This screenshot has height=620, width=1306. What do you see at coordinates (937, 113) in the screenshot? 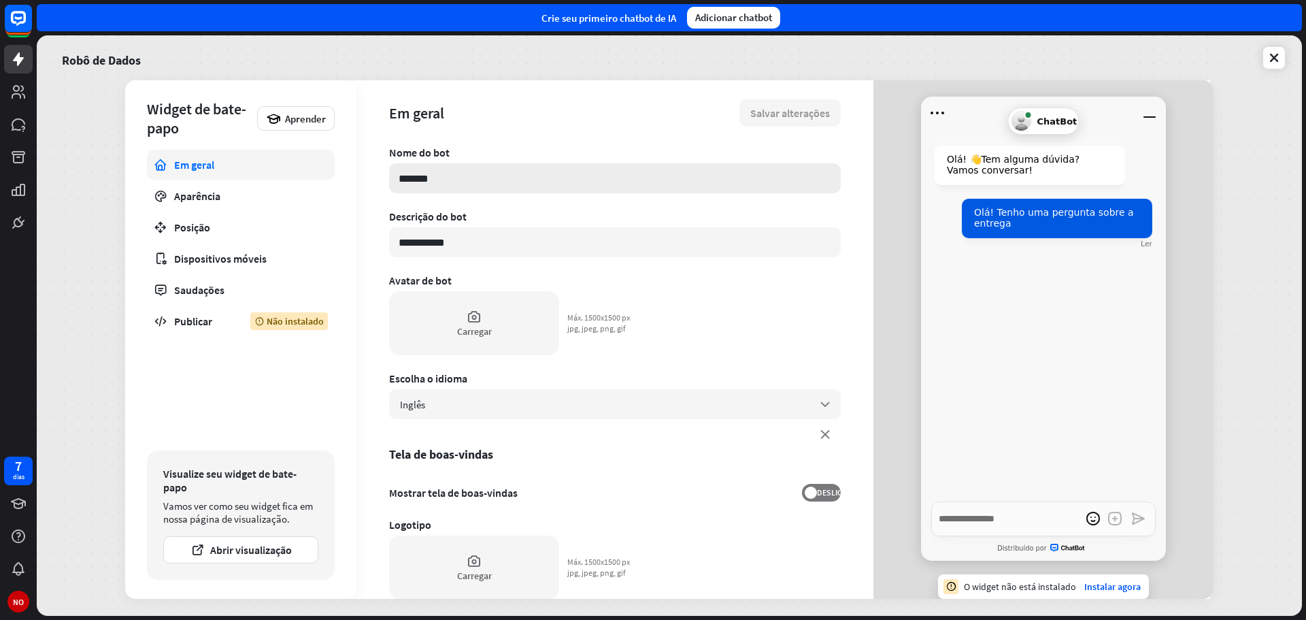
I see `button: Abrir menu` at bounding box center [937, 113].